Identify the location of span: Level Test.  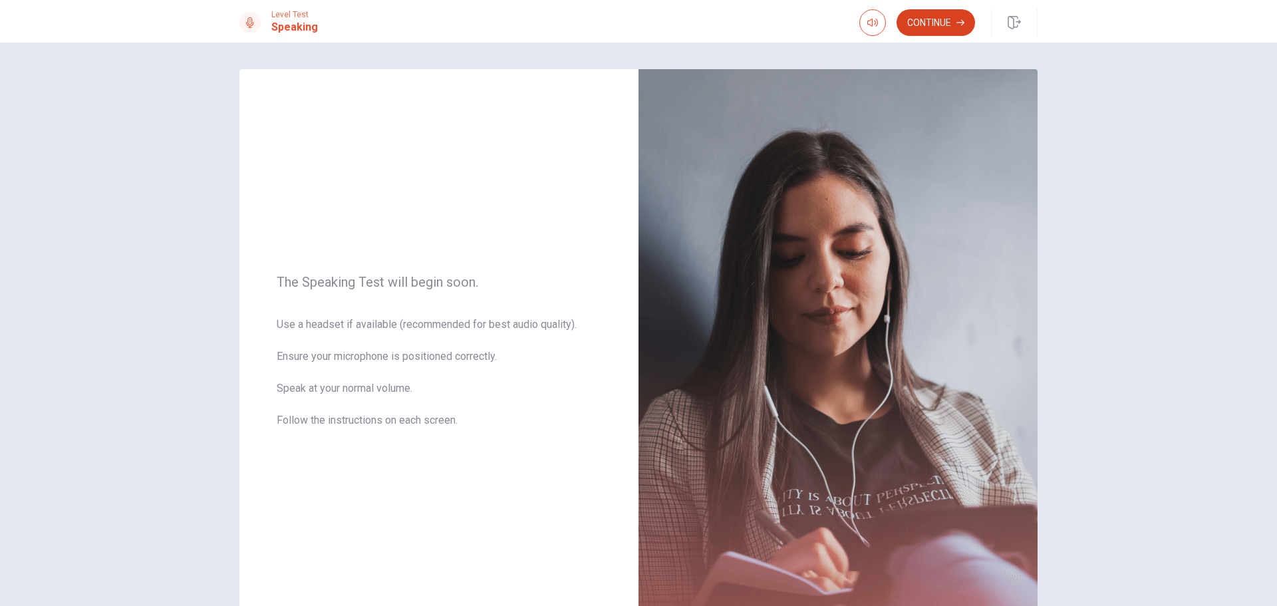
(295, 15).